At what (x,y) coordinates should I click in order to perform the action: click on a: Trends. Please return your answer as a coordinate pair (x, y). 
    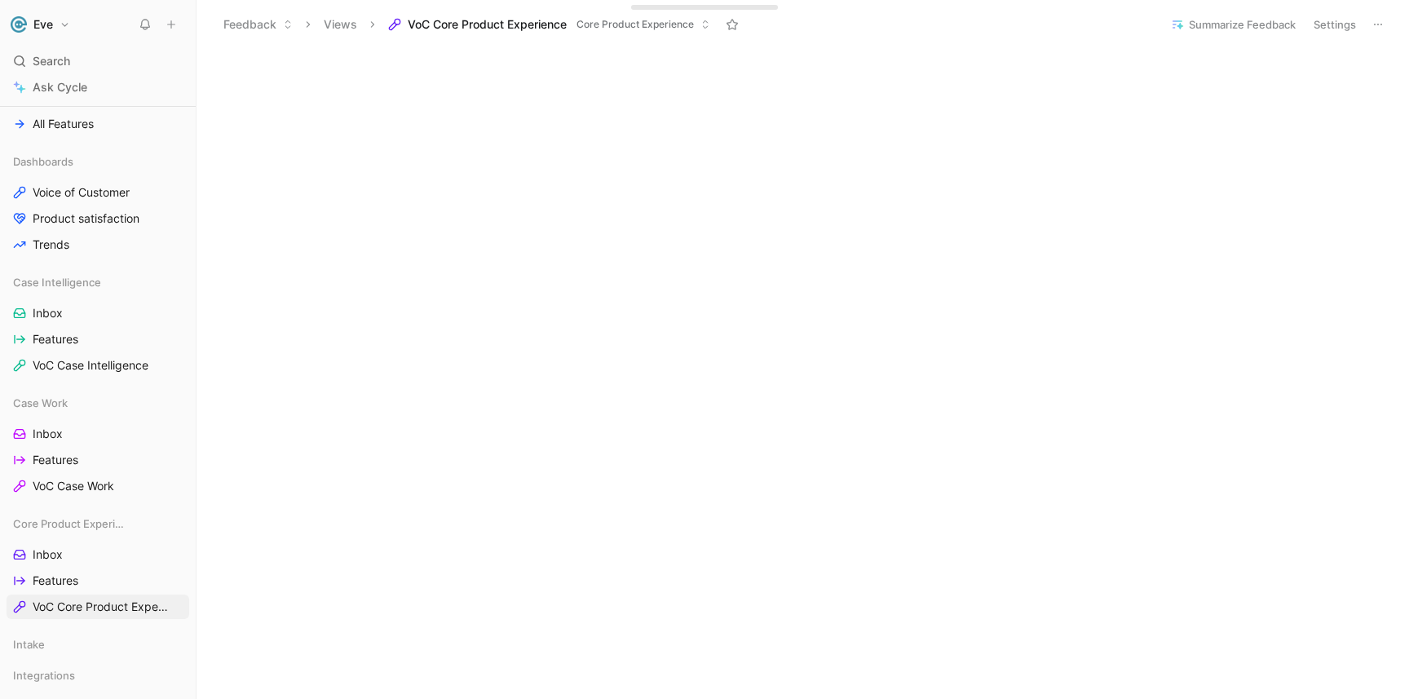
    Looking at the image, I should click on (98, 245).